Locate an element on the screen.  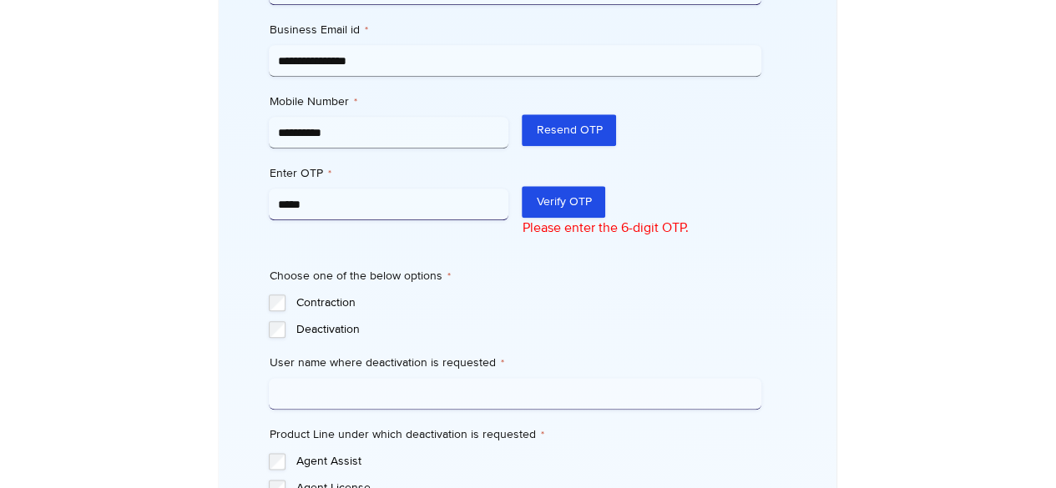
label: Mobile Number is located at coordinates (388, 102).